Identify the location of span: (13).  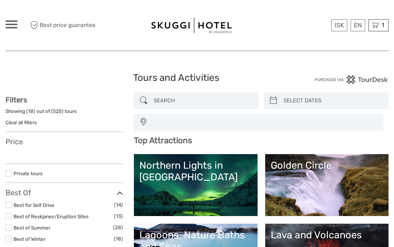
(119, 216).